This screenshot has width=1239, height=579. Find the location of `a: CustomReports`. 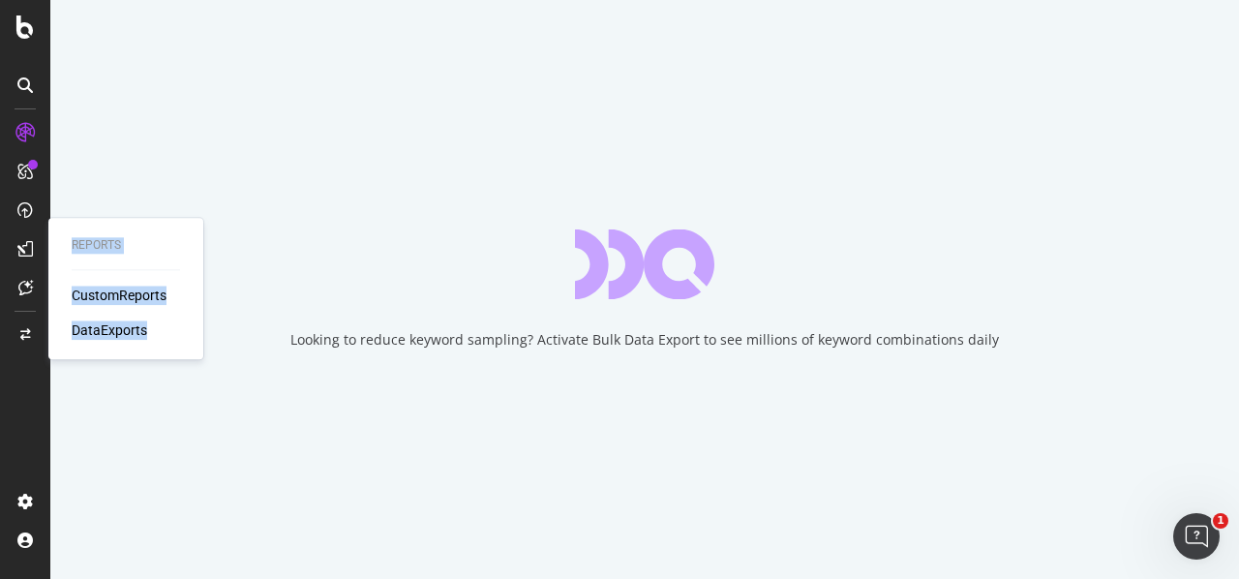

a: CustomReports is located at coordinates (119, 295).